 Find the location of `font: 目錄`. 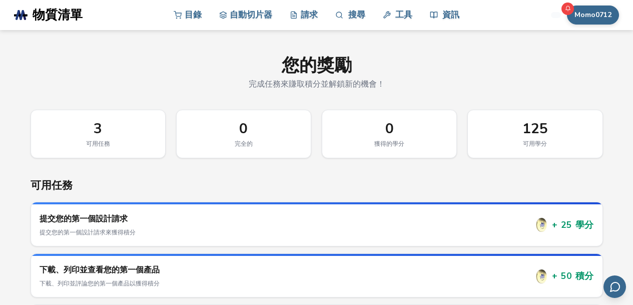

font: 目錄 is located at coordinates (193, 15).